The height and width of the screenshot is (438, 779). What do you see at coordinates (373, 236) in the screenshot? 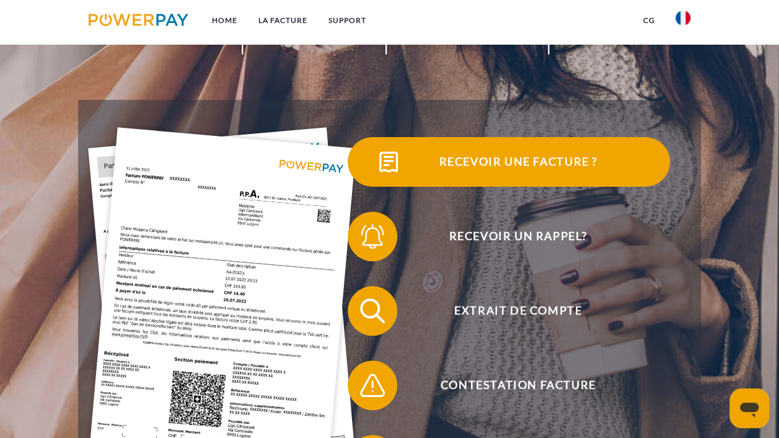
I see `img: qb_bell.svg` at bounding box center [373, 236].